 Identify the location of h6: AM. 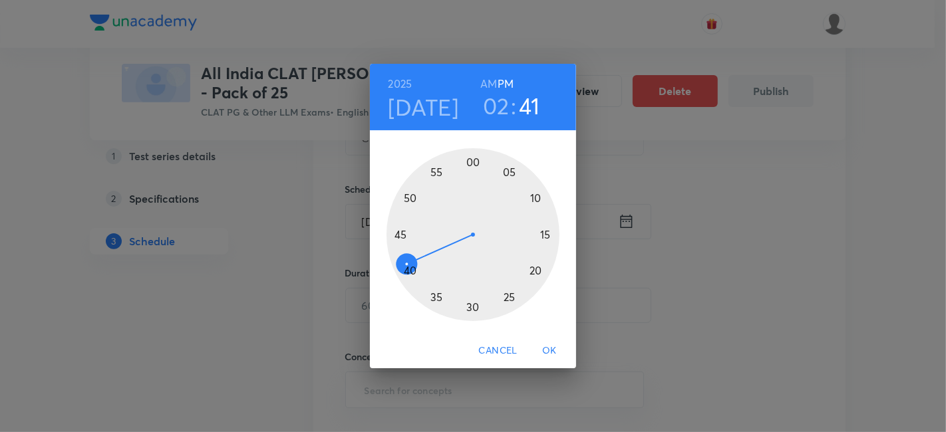
(488, 84).